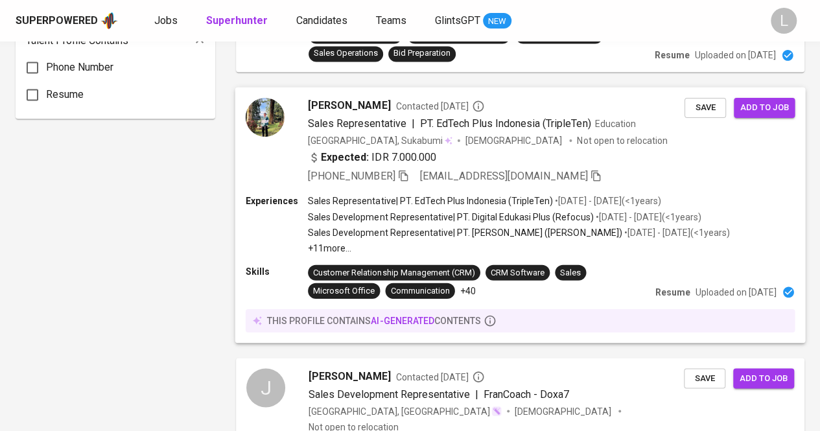 The image size is (820, 431). Describe the element at coordinates (473, 21) in the screenshot. I see `a: GlintsGPT NEW` at that location.